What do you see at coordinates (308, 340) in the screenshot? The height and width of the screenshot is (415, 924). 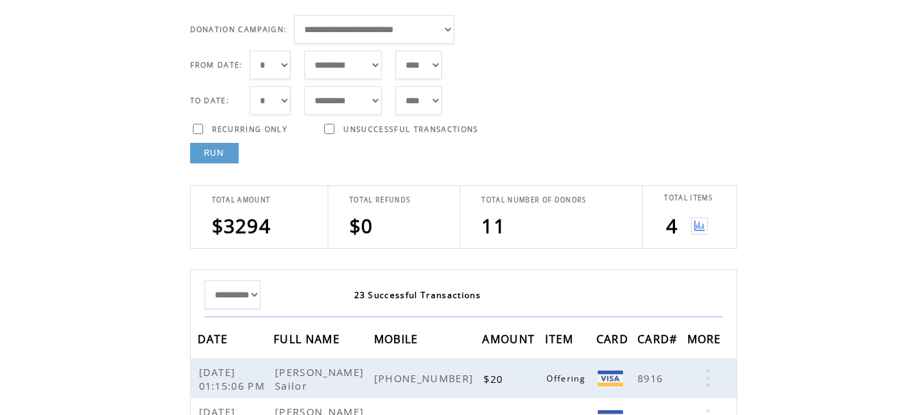 I see `span: FULL NAME` at bounding box center [308, 340].